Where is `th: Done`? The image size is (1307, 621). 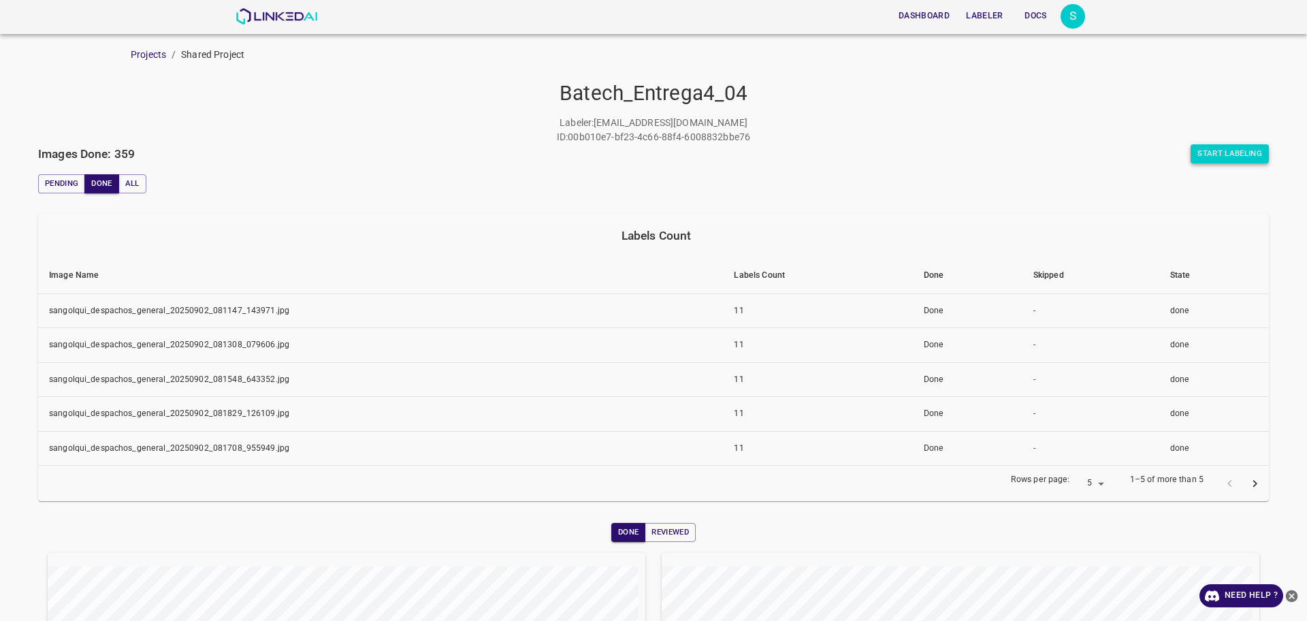
th: Done is located at coordinates (967, 276).